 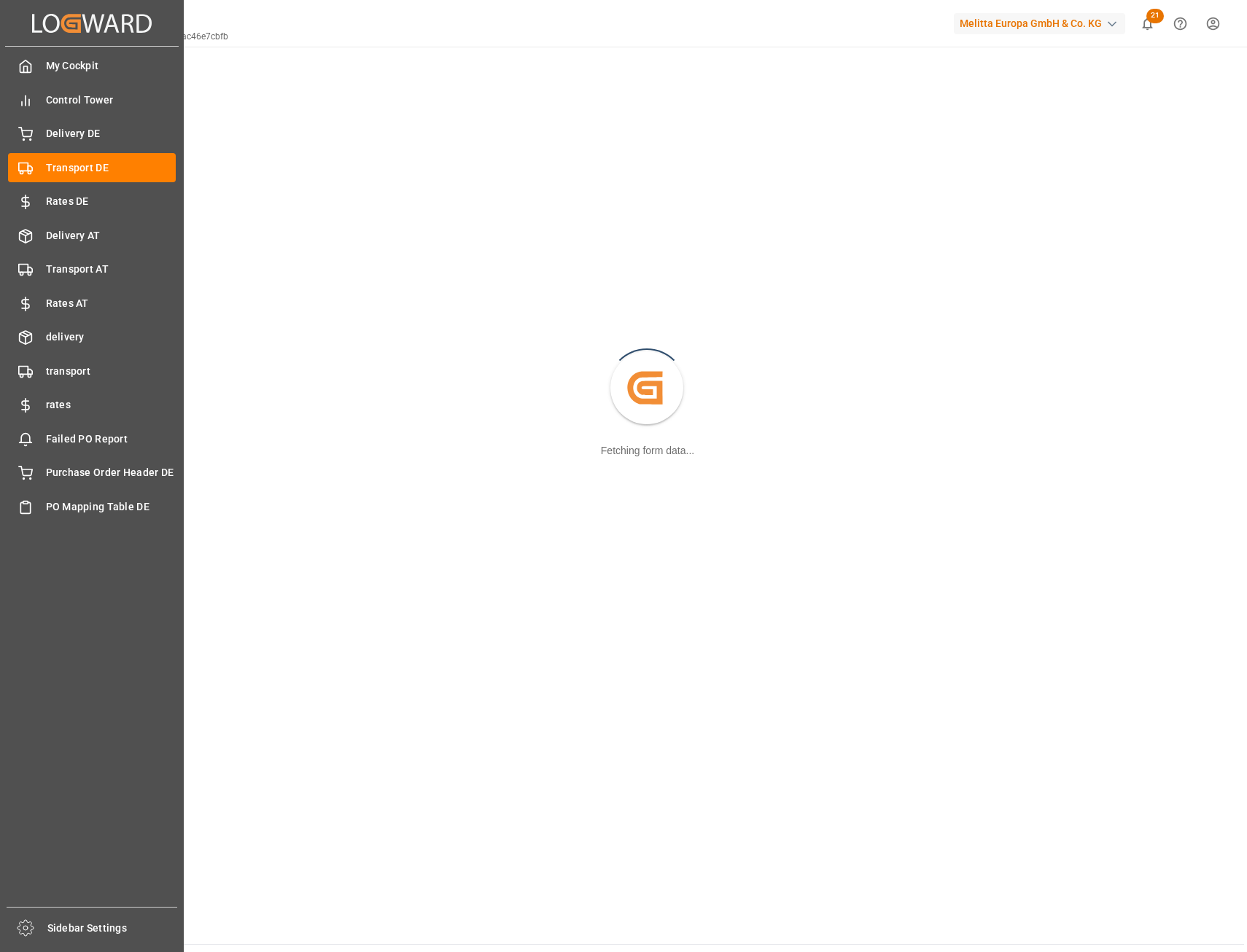 I want to click on button: Melitta Europa GmbH & Co. KG, so click(x=1042, y=23).